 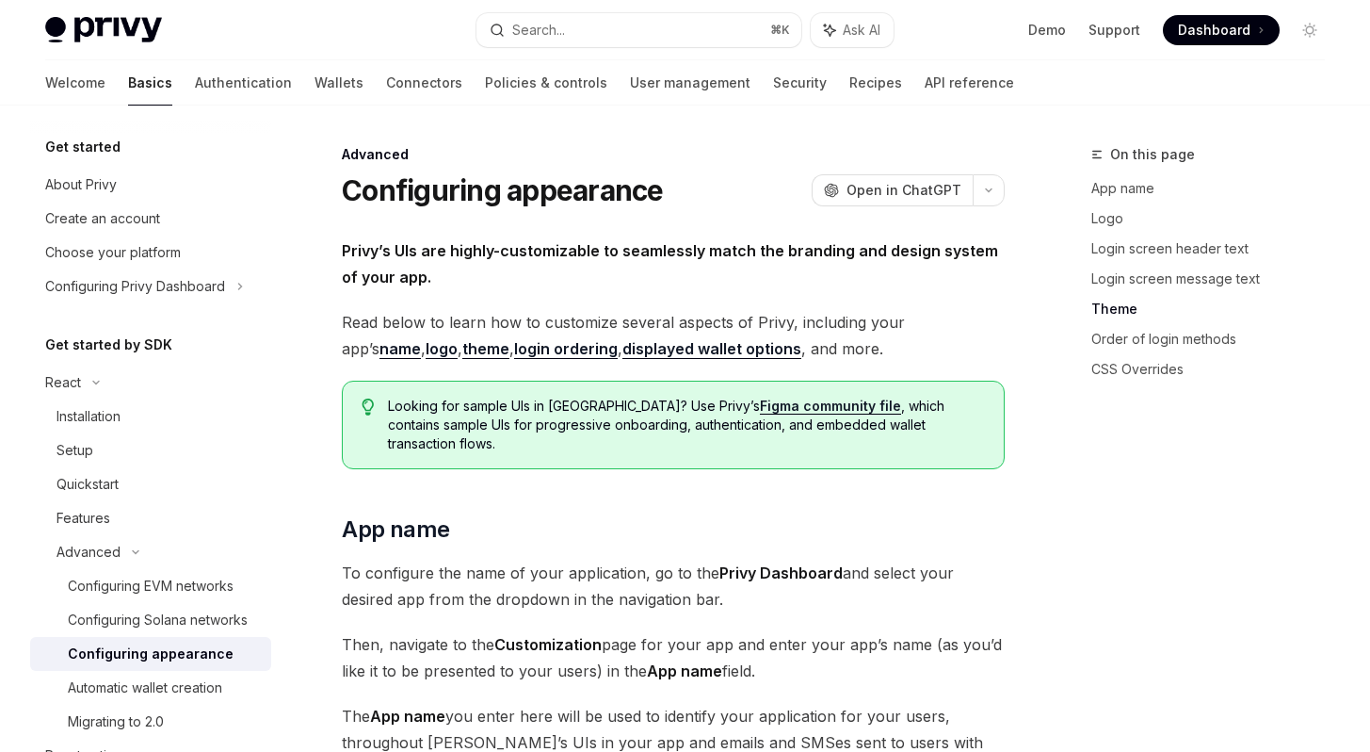 I want to click on a: About Privy, so click(x=151, y=185).